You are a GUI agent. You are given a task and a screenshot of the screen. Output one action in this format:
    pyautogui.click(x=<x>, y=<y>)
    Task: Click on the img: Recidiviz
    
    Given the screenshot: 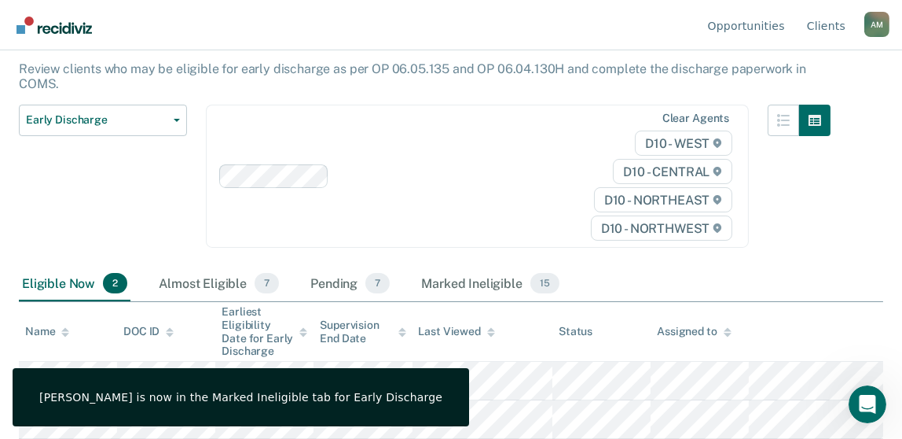 What is the action you would take?
    pyautogui.click(x=54, y=25)
    